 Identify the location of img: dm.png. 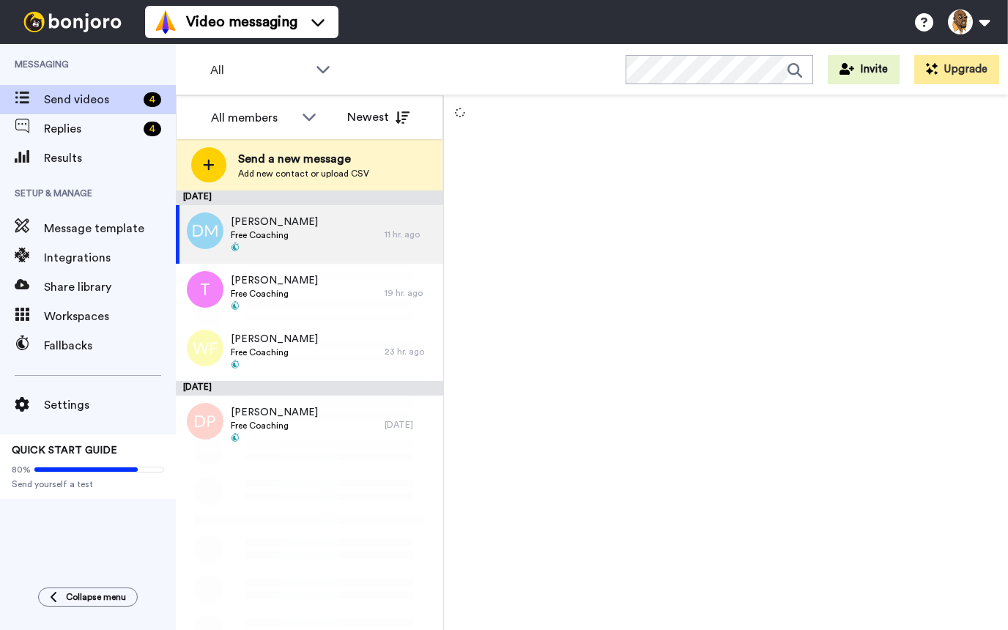
(205, 231).